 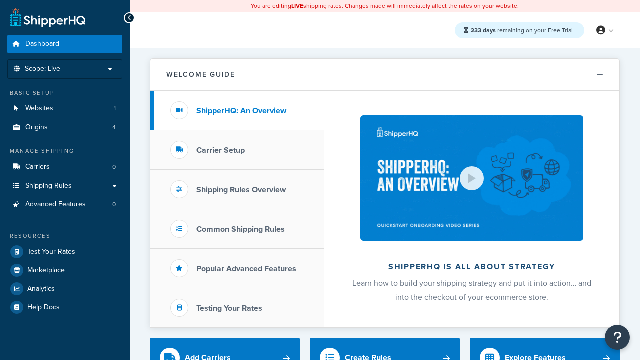 What do you see at coordinates (472, 178) in the screenshot?
I see `img: ShipperHQ is all about strategy` at bounding box center [472, 178].